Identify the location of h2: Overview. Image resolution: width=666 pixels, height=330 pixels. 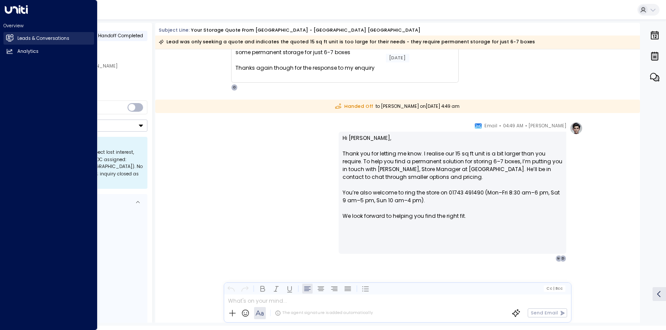
(49, 26).